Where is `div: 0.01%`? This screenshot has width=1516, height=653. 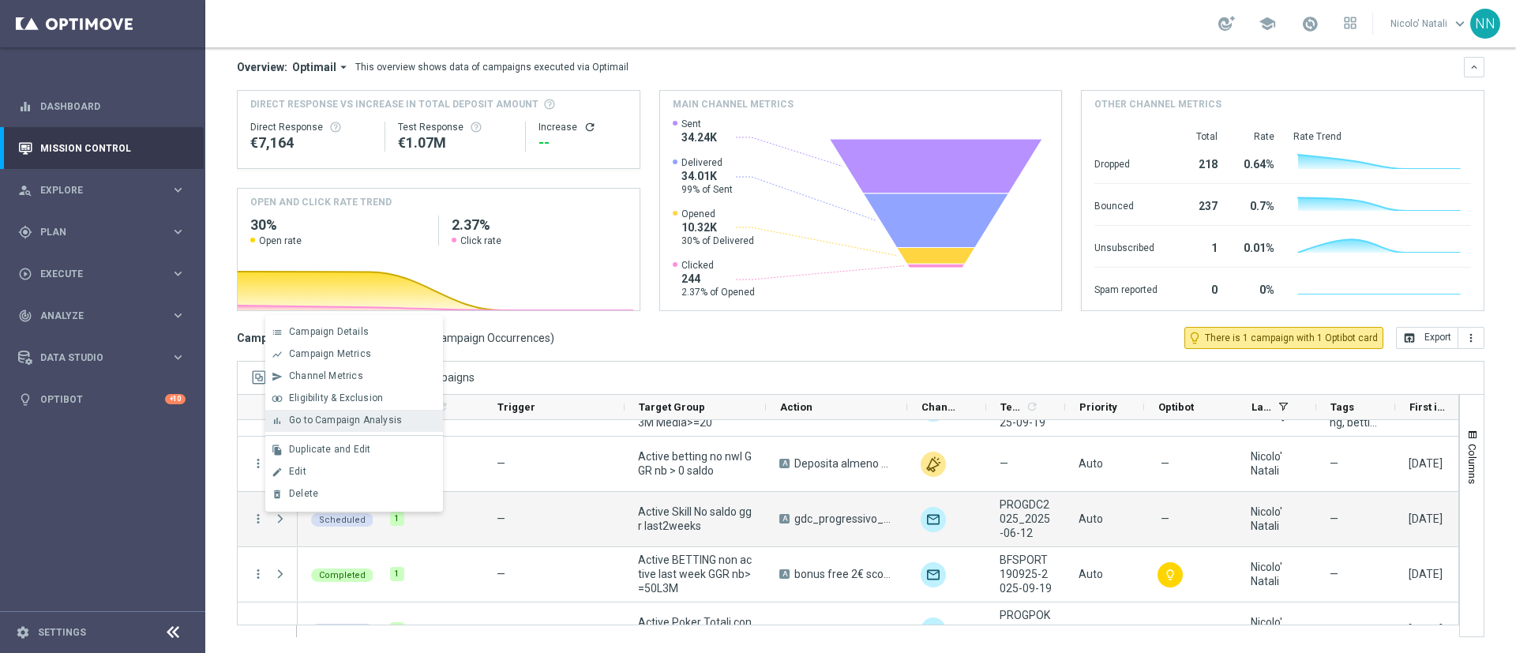 div: 0.01% is located at coordinates (1255, 246).